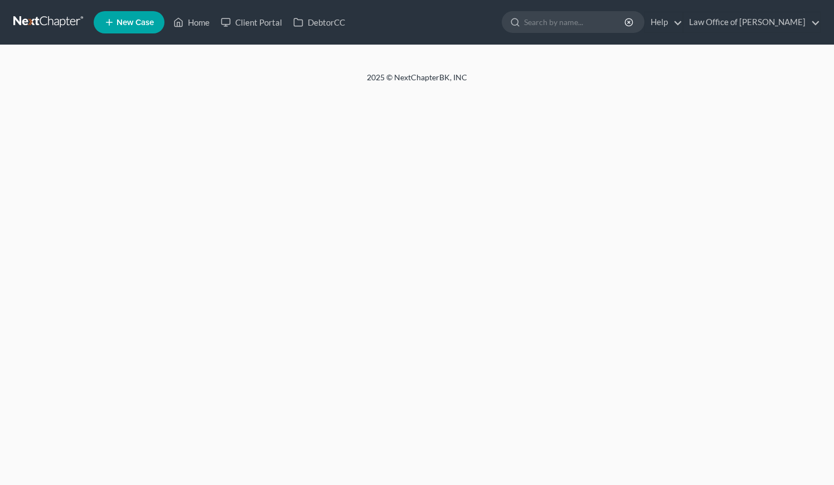  Describe the element at coordinates (135, 22) in the screenshot. I see `span: New Case` at that location.